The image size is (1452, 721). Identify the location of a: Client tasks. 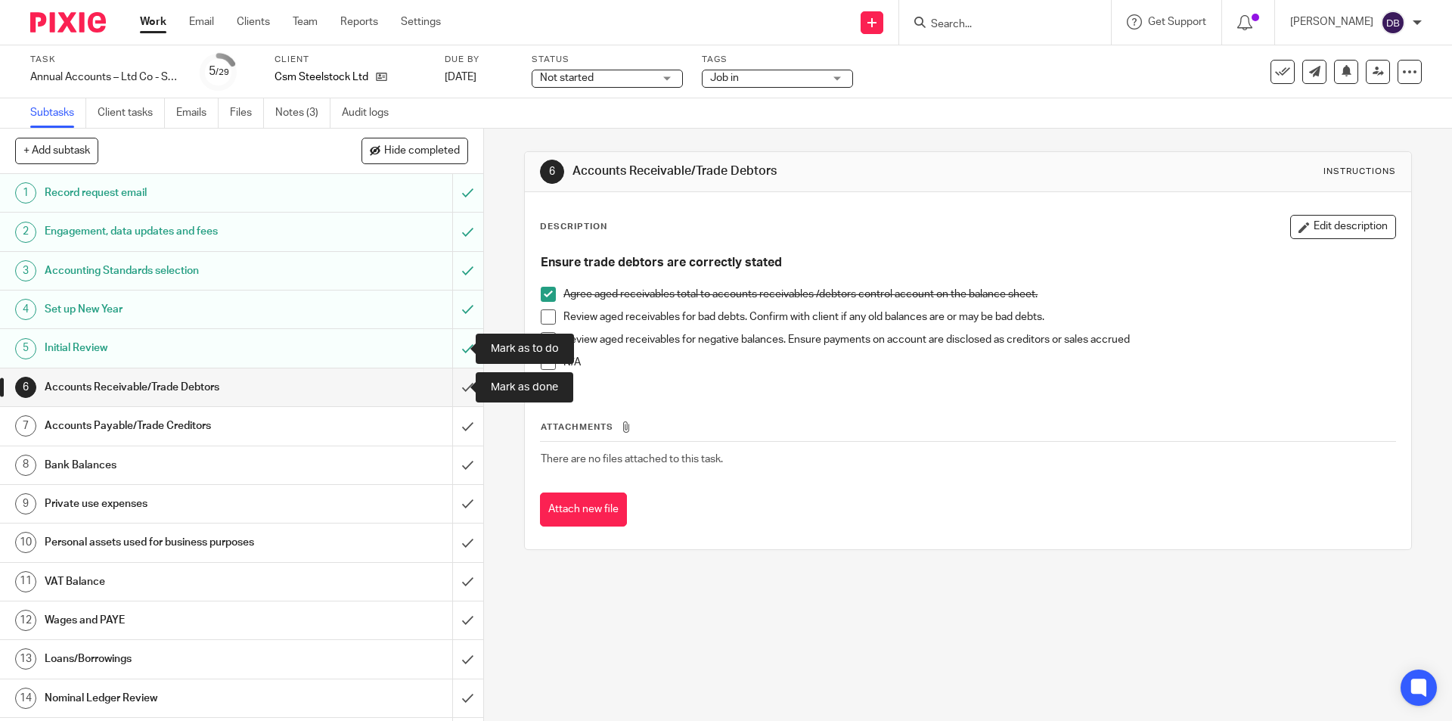
(131, 113).